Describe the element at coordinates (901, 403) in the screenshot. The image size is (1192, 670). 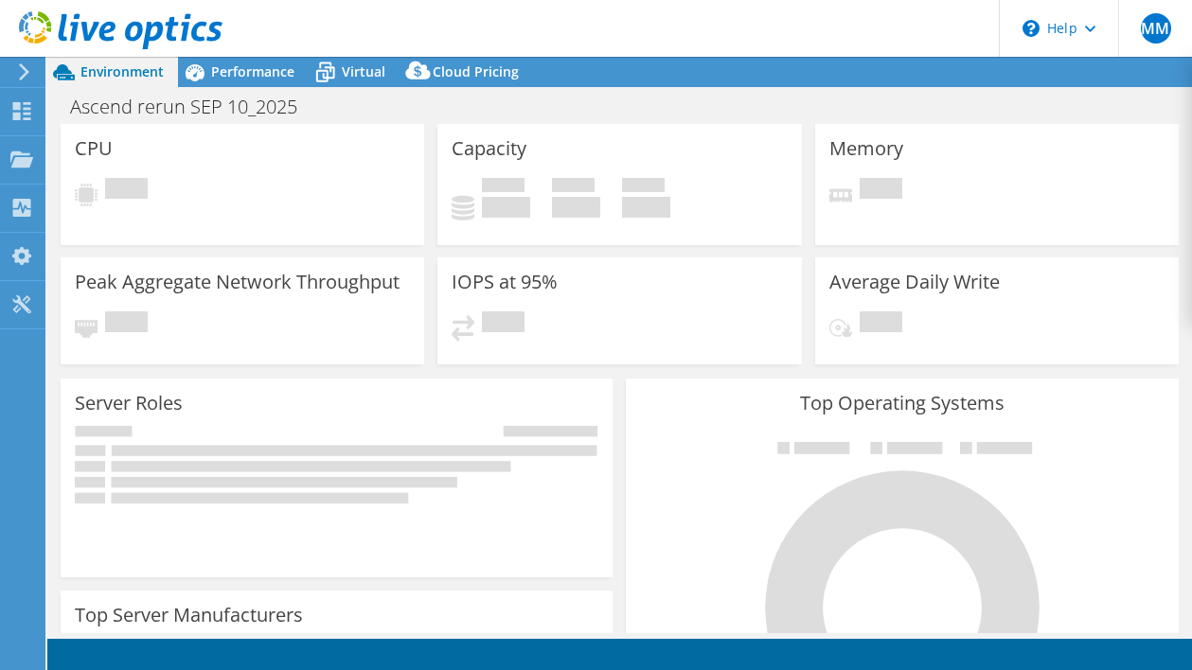
I see `h3: Top Operating Systems` at that location.